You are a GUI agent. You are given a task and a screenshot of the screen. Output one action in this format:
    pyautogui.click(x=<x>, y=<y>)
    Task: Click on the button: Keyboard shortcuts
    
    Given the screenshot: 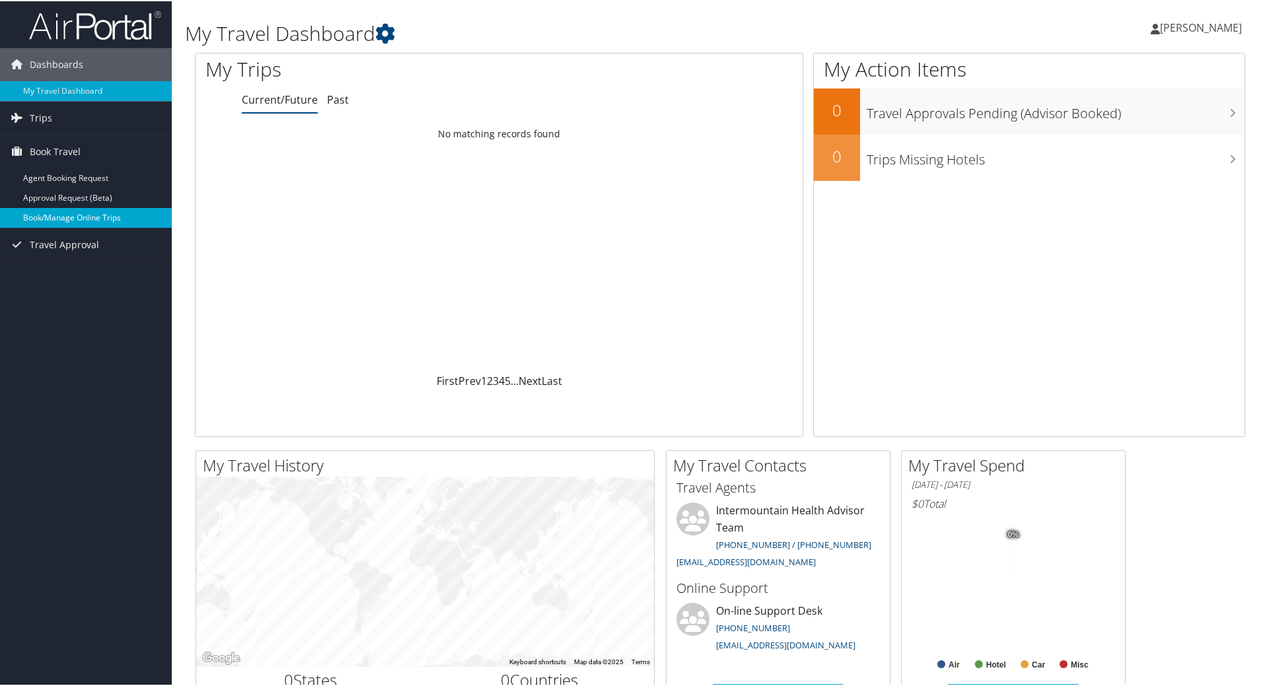 What is the action you would take?
    pyautogui.click(x=538, y=661)
    